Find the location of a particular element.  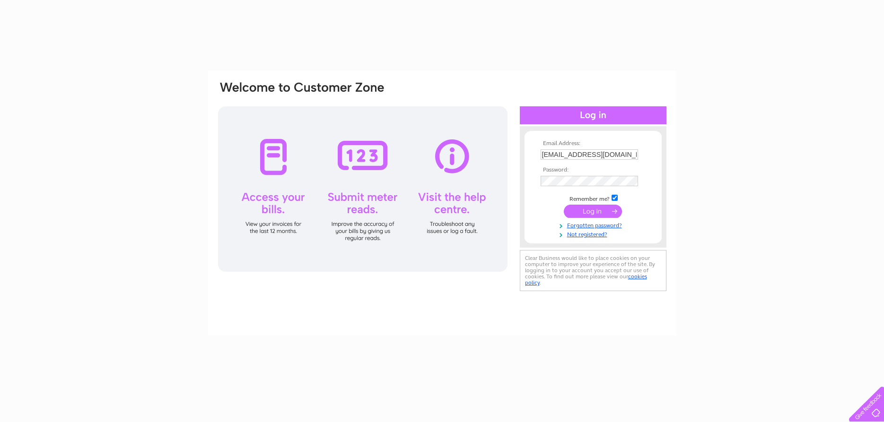

a: Forgotten password? is located at coordinates (594, 225).